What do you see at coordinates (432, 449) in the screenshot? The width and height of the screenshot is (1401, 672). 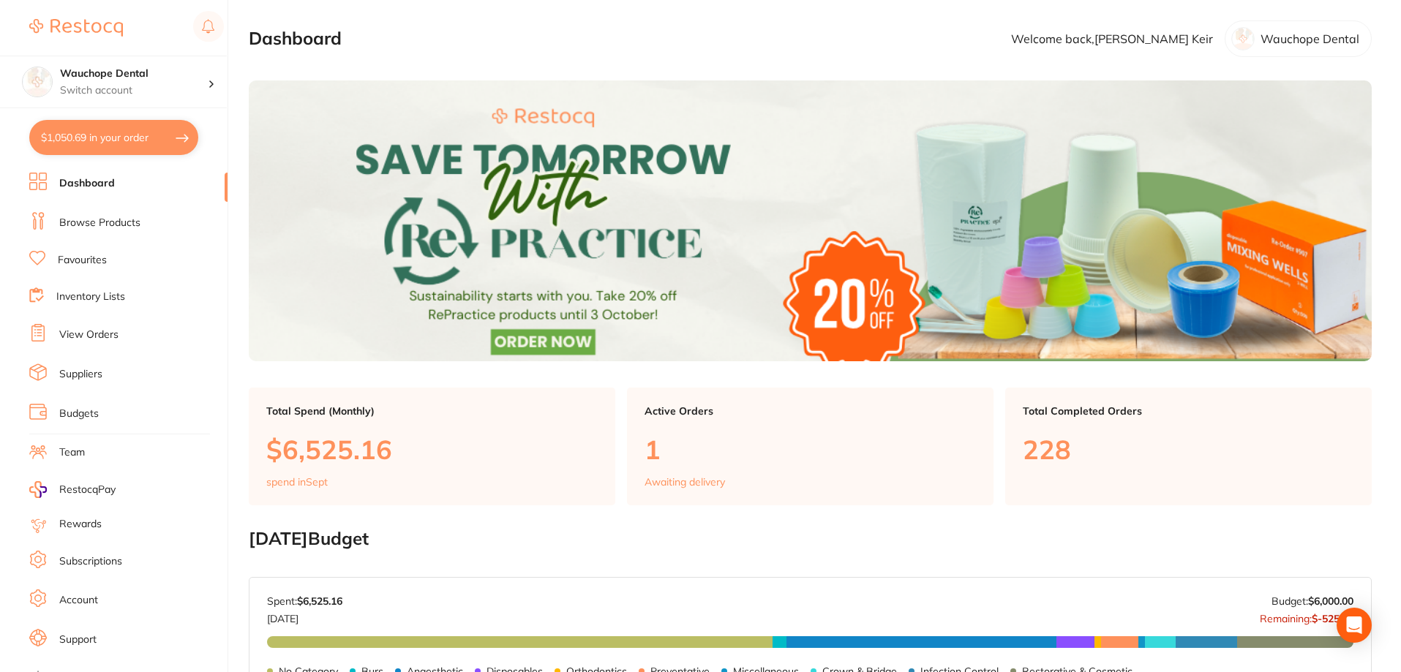 I see `p: $6,525.16` at bounding box center [432, 449].